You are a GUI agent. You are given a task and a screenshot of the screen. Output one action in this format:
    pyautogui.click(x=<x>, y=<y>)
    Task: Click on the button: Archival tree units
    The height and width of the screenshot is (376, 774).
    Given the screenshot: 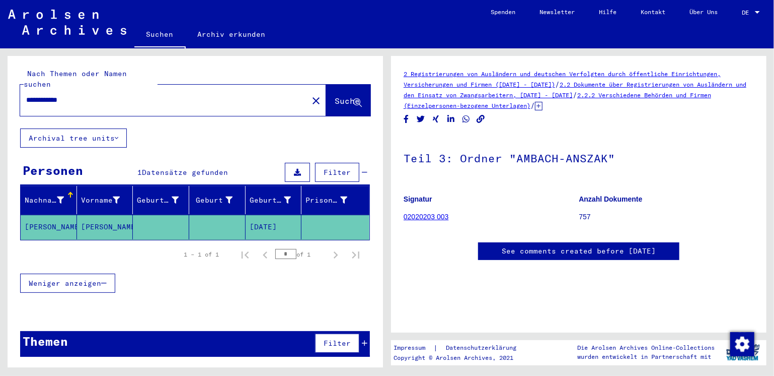 What is the action you would take?
    pyautogui.click(x=73, y=138)
    